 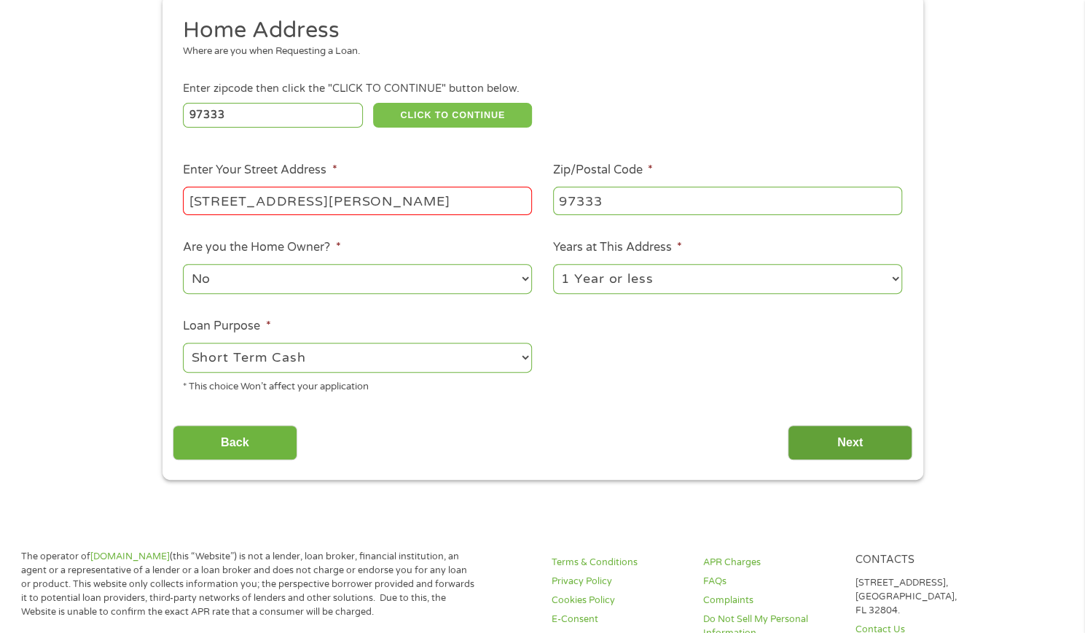 I want to click on button: CLICK TO CONTINUE, so click(x=453, y=115).